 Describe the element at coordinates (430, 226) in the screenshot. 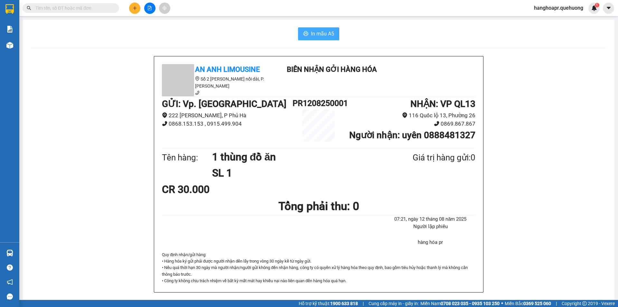

I see `li: Người lập phiếu` at that location.